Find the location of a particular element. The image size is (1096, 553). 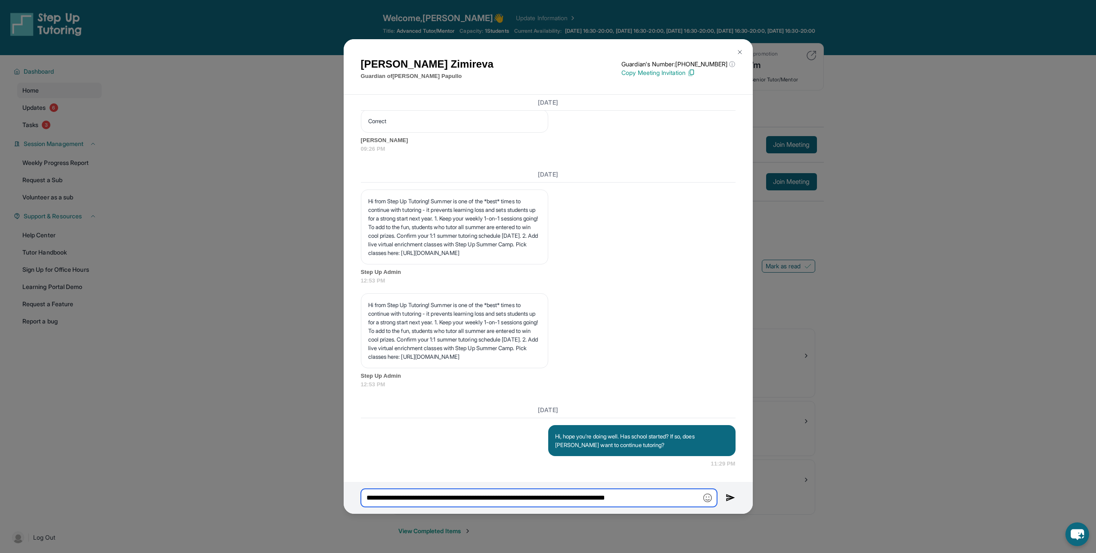

span: 11:29 PM is located at coordinates (723, 464).